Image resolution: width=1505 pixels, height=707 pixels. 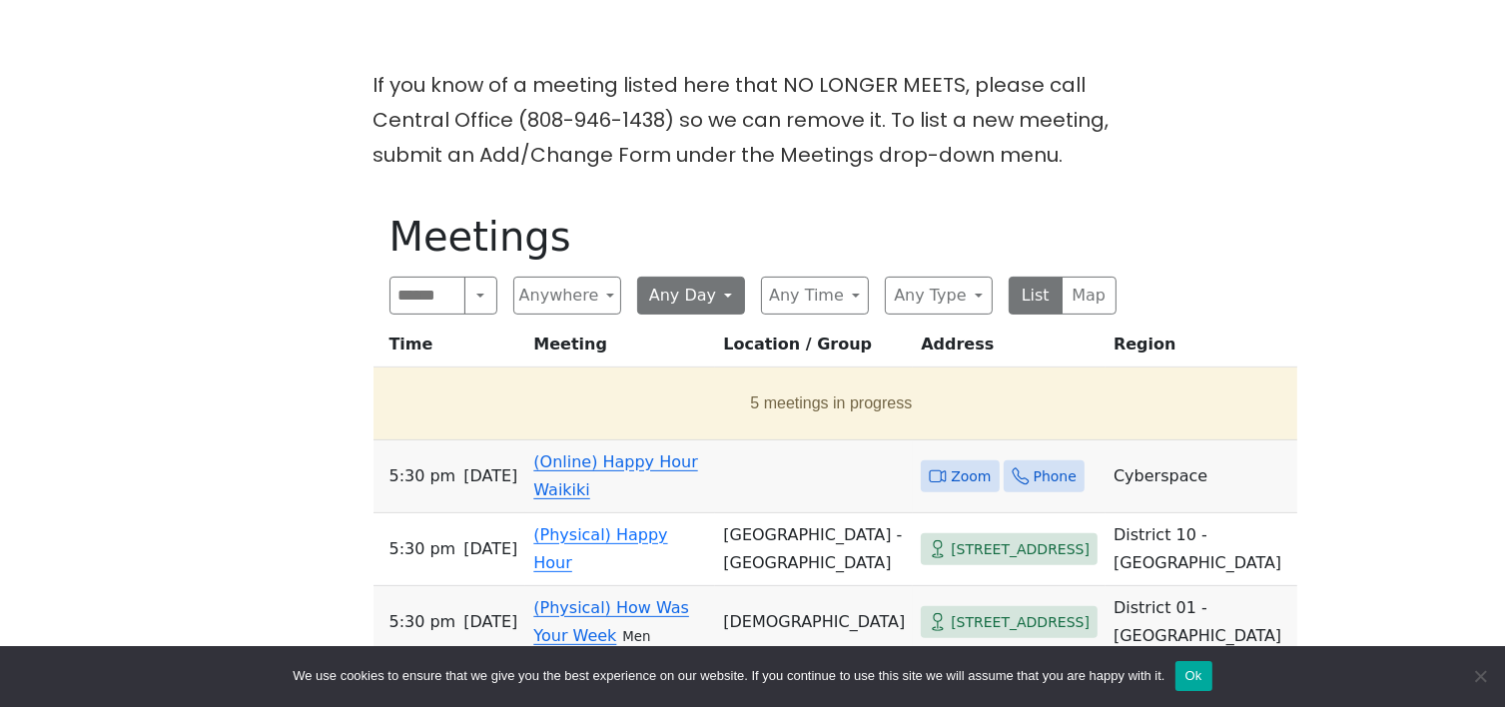 What do you see at coordinates (1193, 676) in the screenshot?
I see `button: Ok` at bounding box center [1193, 676].